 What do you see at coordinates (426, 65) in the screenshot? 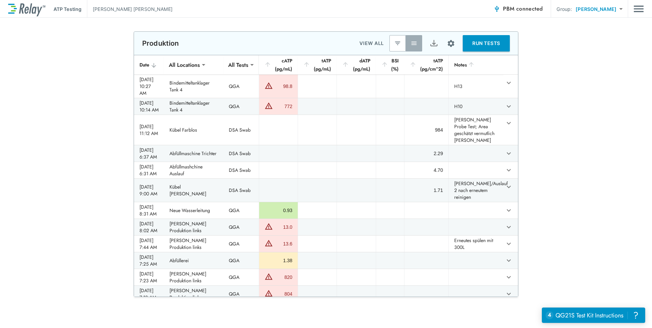
I see `div: tATP (pg/cm^2)` at bounding box center [426, 65].